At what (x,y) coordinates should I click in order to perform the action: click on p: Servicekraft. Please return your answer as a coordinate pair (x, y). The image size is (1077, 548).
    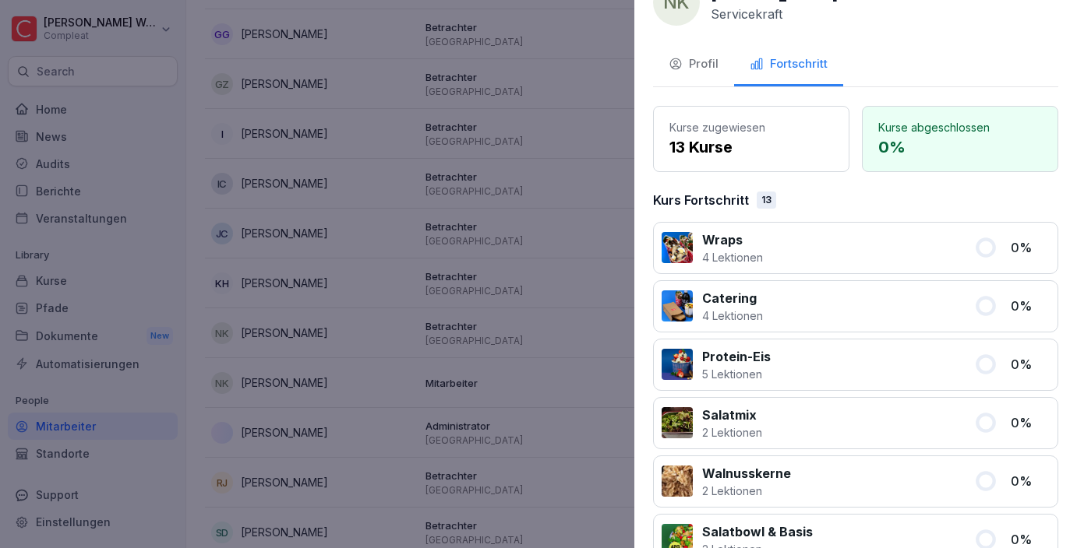
    Looking at the image, I should click on (746, 14).